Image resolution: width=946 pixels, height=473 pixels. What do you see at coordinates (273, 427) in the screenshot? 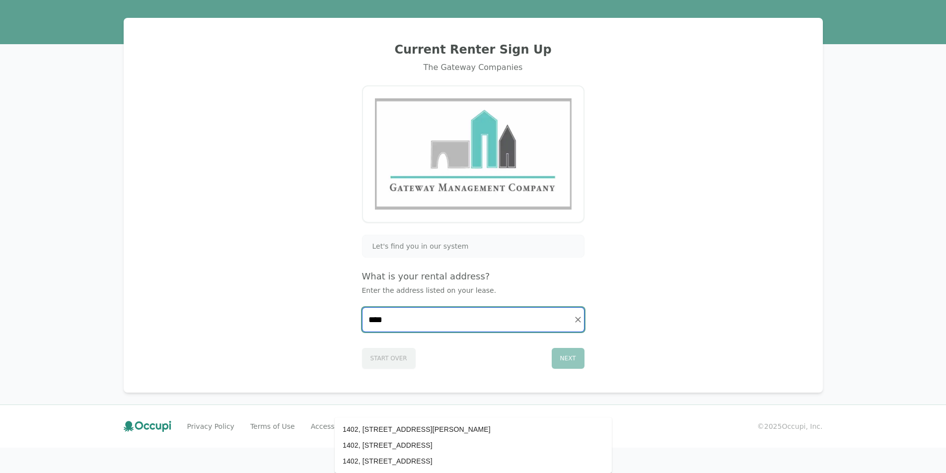
I see `a: Terms of Use` at bounding box center [273, 427].